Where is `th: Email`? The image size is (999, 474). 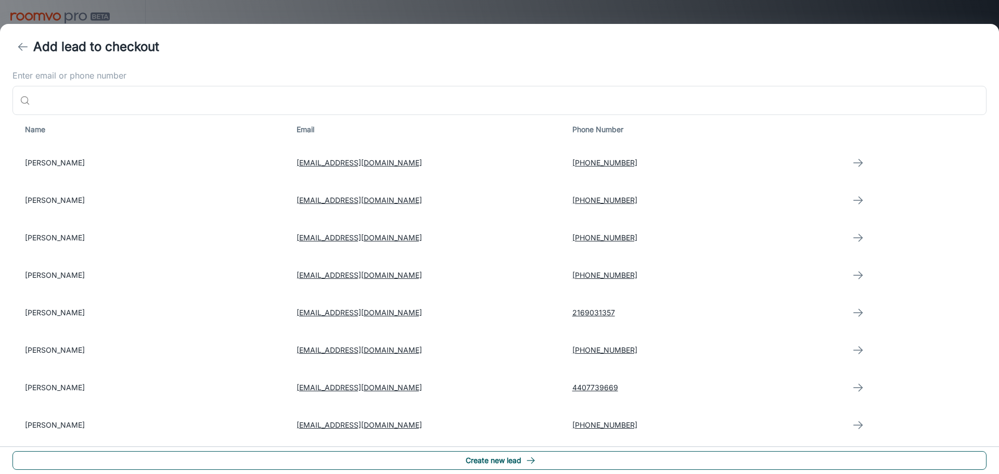
th: Email is located at coordinates (426, 130).